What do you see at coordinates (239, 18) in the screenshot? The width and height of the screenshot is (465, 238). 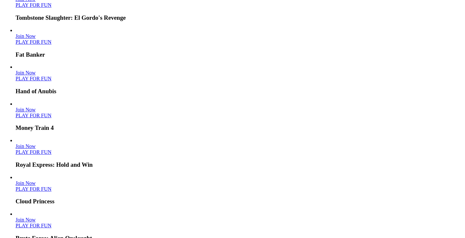 I see `h3: Tombstone Slaughter: El Gordo's Revenge` at bounding box center [239, 18].